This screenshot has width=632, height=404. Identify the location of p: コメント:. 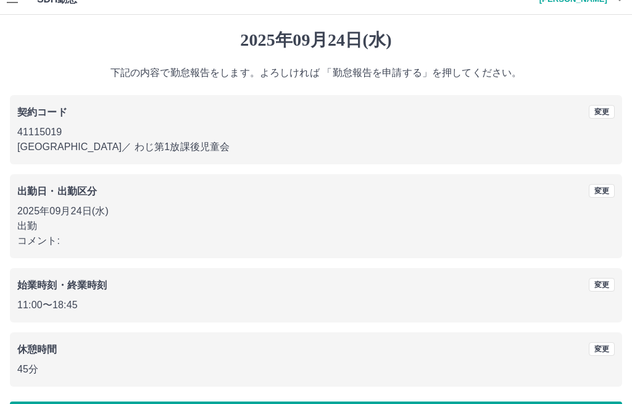
(316, 241).